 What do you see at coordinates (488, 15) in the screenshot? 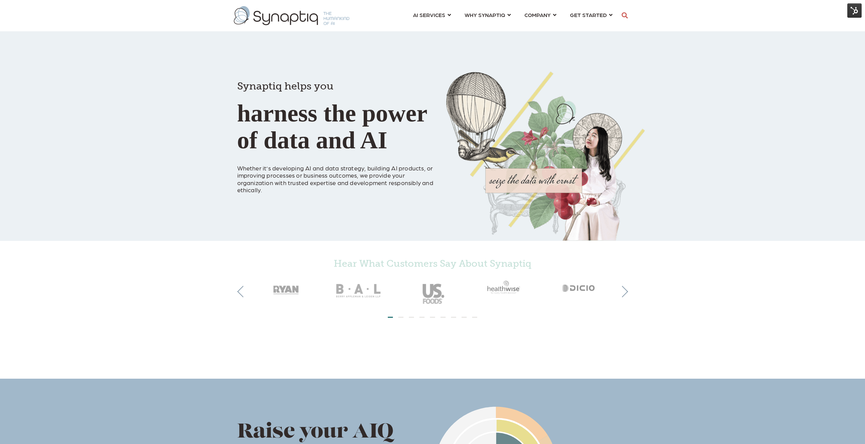
I see `a: WHY SYNAPTIQ` at bounding box center [488, 15].